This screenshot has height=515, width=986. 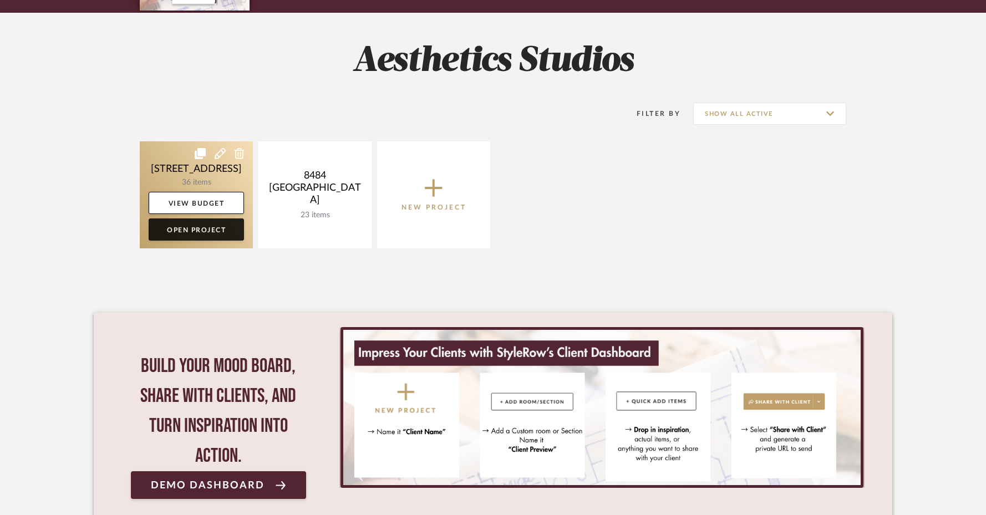 I want to click on div: 0, so click(x=602, y=408).